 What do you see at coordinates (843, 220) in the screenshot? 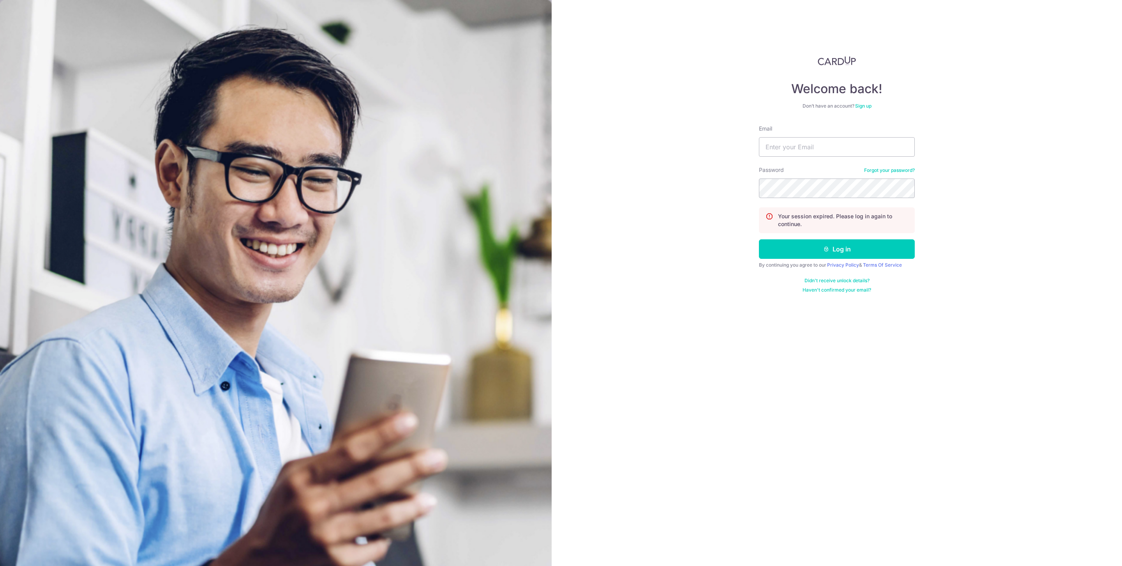
I see `p: Your session expired. Please log in again to continue.` at bounding box center [843, 220].